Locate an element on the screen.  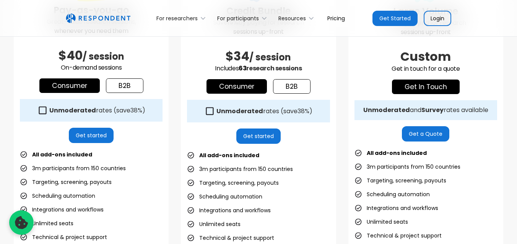
a: Login is located at coordinates (438, 18).